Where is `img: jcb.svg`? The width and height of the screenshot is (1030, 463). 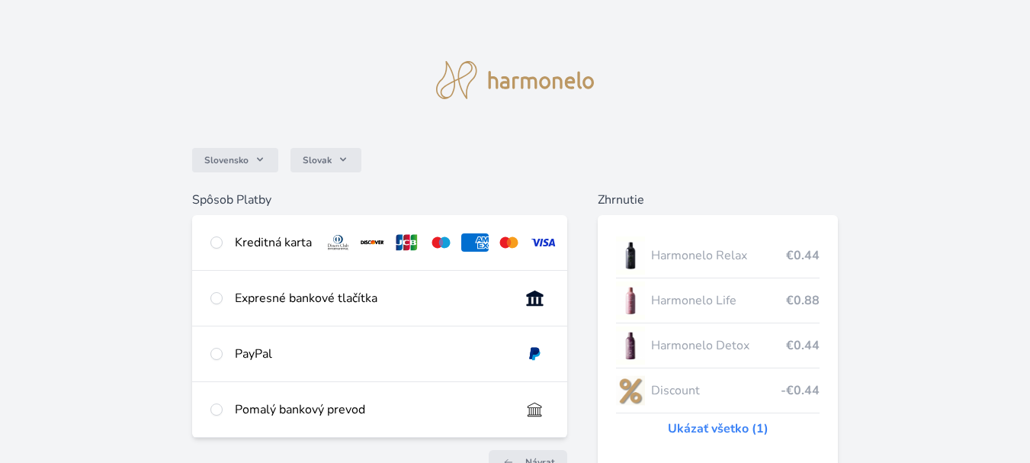
img: jcb.svg is located at coordinates (406, 243).